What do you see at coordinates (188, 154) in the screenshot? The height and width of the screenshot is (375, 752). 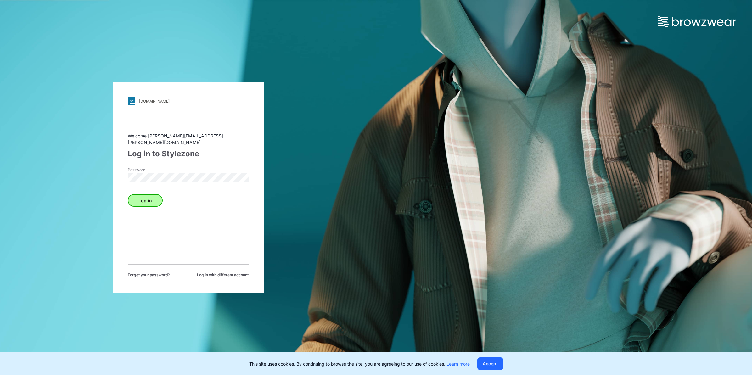 I see `div: Log in to Stylezone` at bounding box center [188, 154].